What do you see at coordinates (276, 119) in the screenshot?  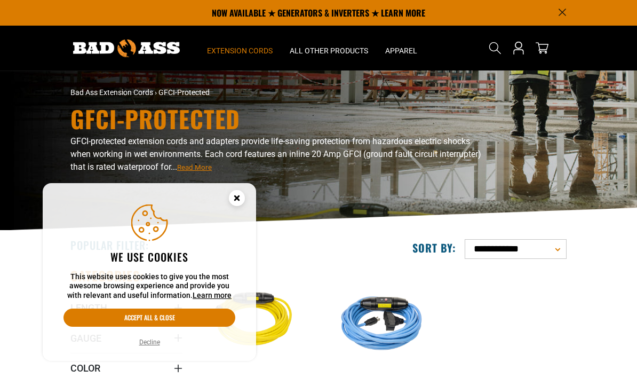 I see `h1: GFCI-Protected` at bounding box center [276, 119].